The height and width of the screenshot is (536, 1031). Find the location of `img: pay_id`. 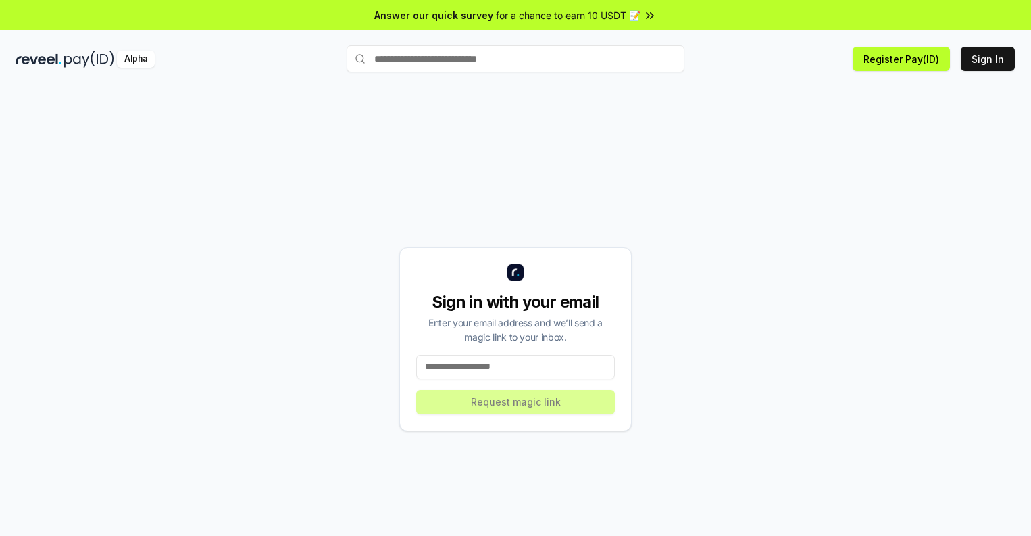

img: pay_id is located at coordinates (89, 59).